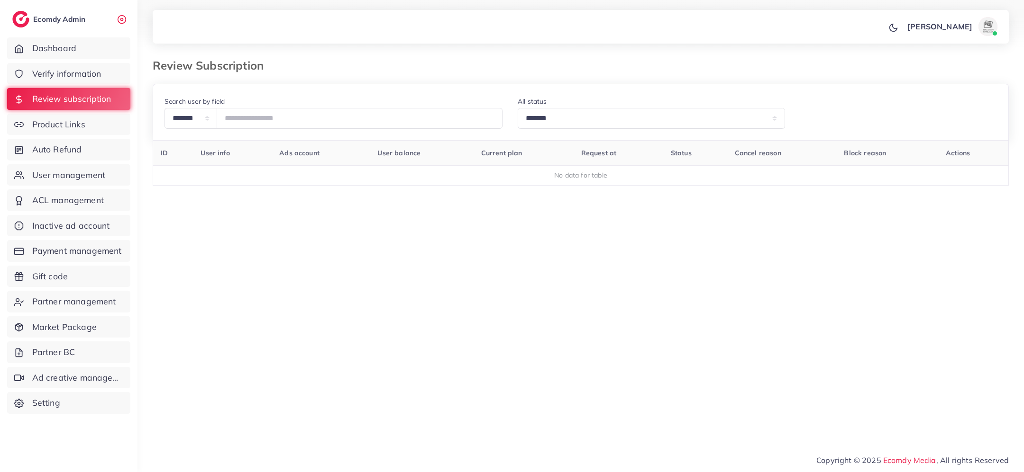 This screenshot has width=1024, height=472. I want to click on span: Status, so click(681, 153).